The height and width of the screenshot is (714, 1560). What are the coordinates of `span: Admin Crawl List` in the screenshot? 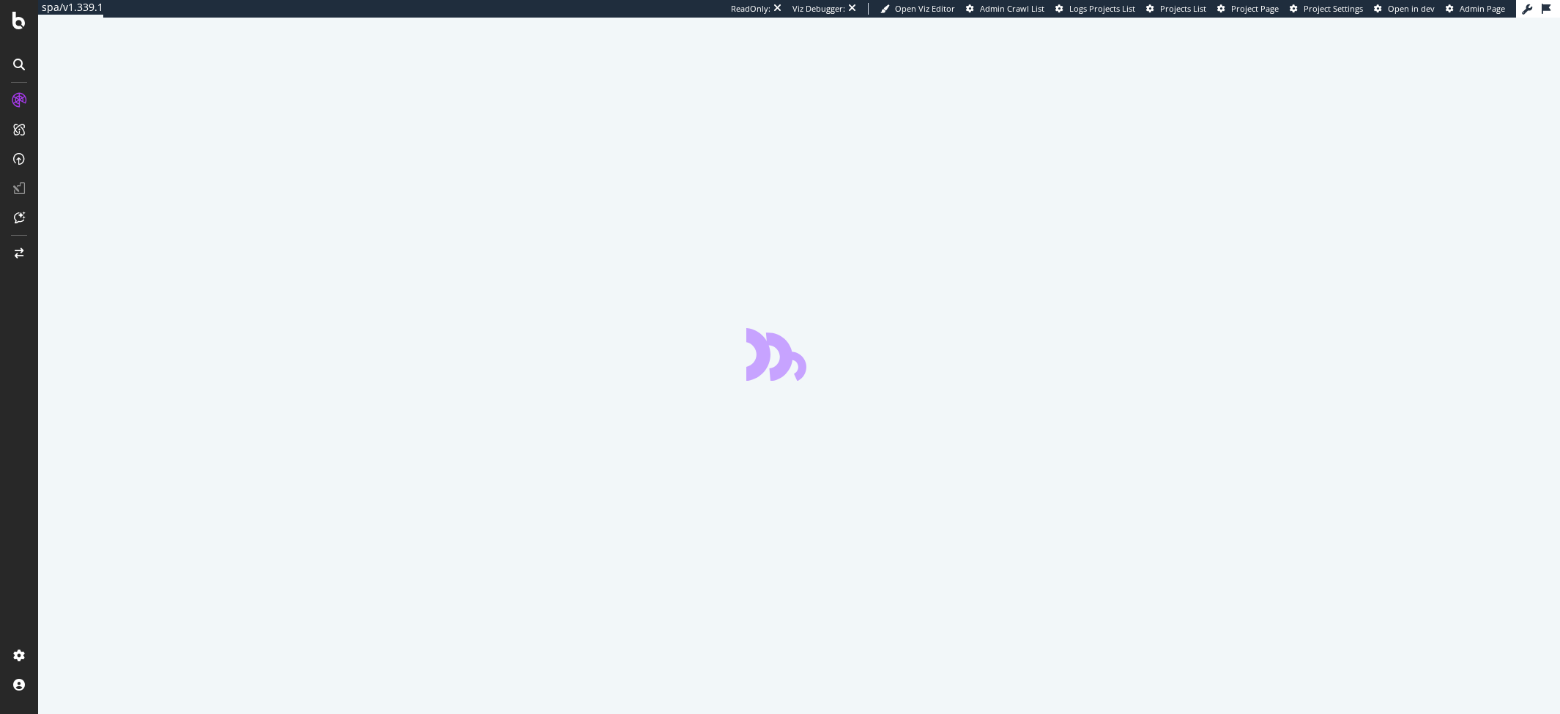 It's located at (1012, 8).